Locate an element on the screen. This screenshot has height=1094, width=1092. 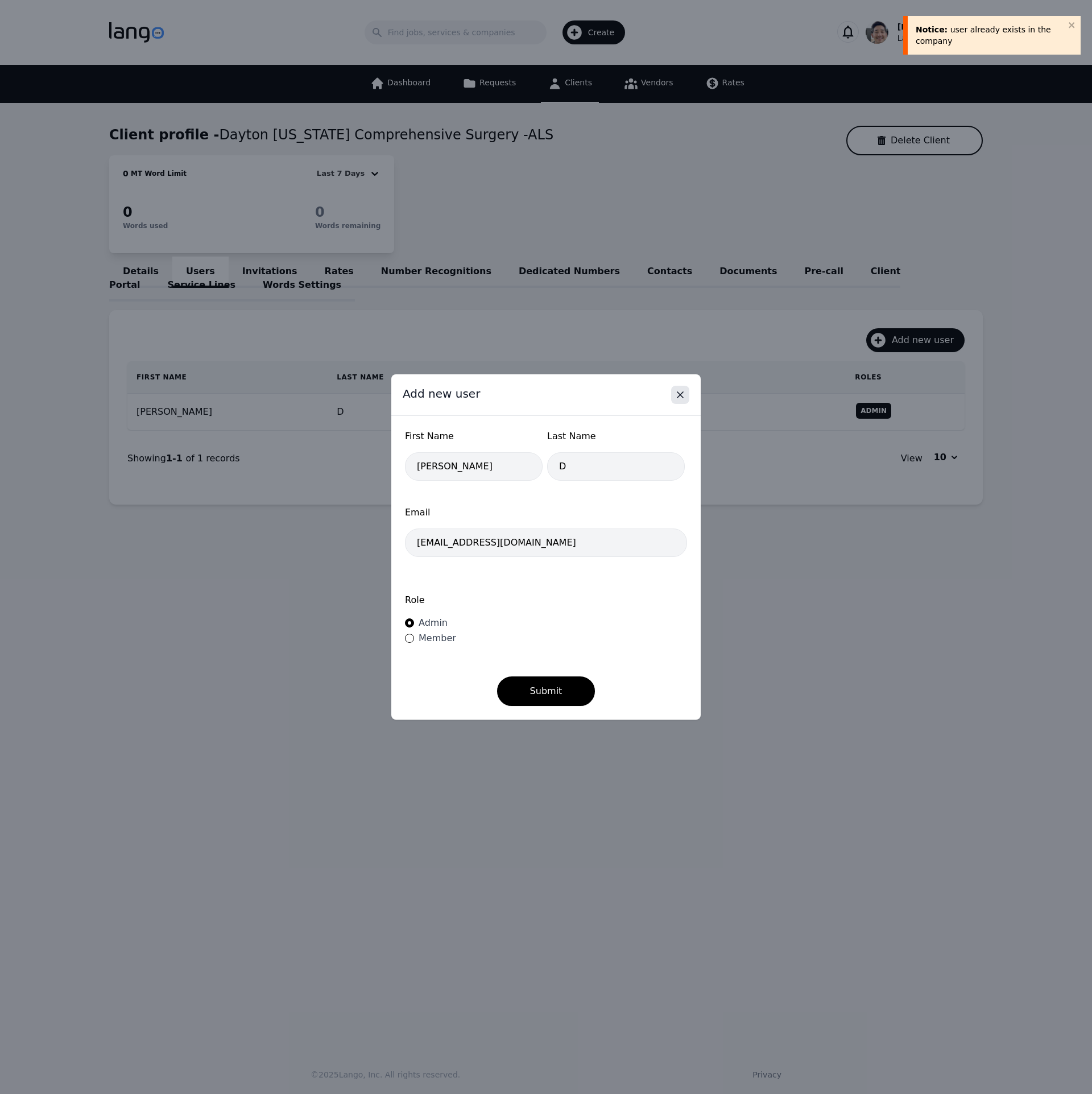
span: Add new user is located at coordinates (442, 394).